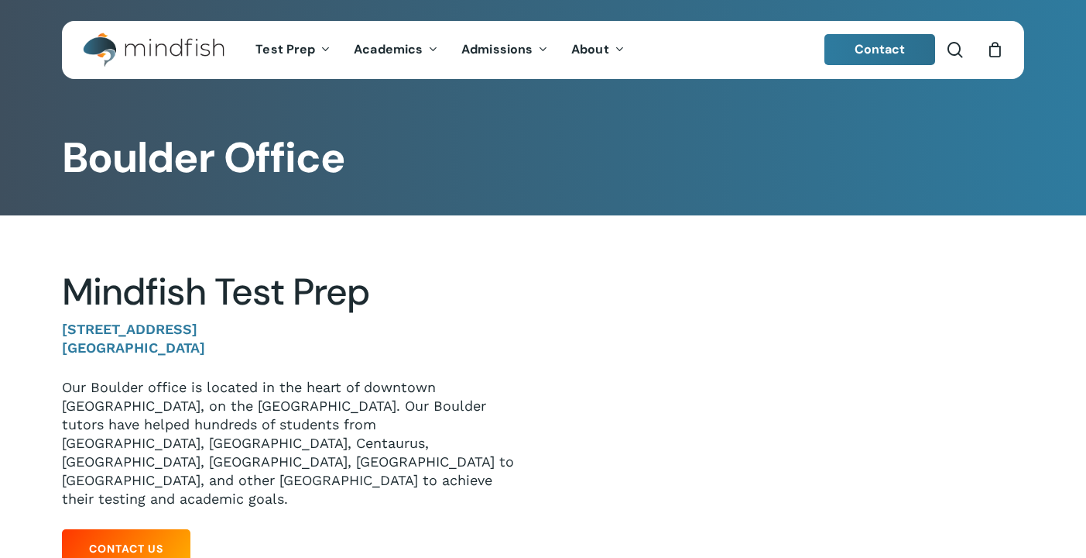  What do you see at coordinates (440, 50) in the screenshot?
I see `nav: Main Menu` at bounding box center [440, 50].